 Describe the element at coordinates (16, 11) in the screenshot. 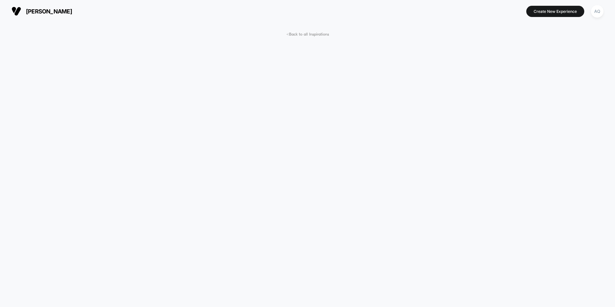

I see `img: Visually logo` at that location.